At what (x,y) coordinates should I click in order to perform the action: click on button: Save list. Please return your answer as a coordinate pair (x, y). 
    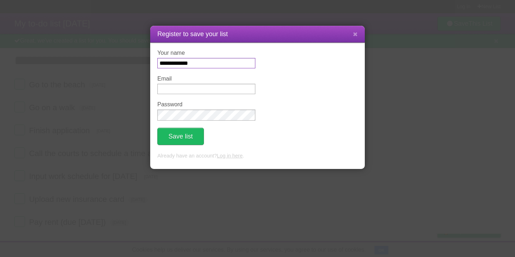
    Looking at the image, I should click on (181, 136).